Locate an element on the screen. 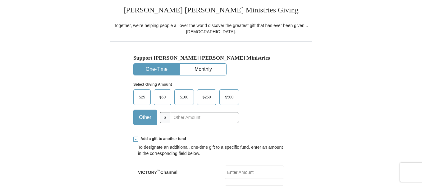 This screenshot has height=186, width=422. span: $50 is located at coordinates (163, 97).